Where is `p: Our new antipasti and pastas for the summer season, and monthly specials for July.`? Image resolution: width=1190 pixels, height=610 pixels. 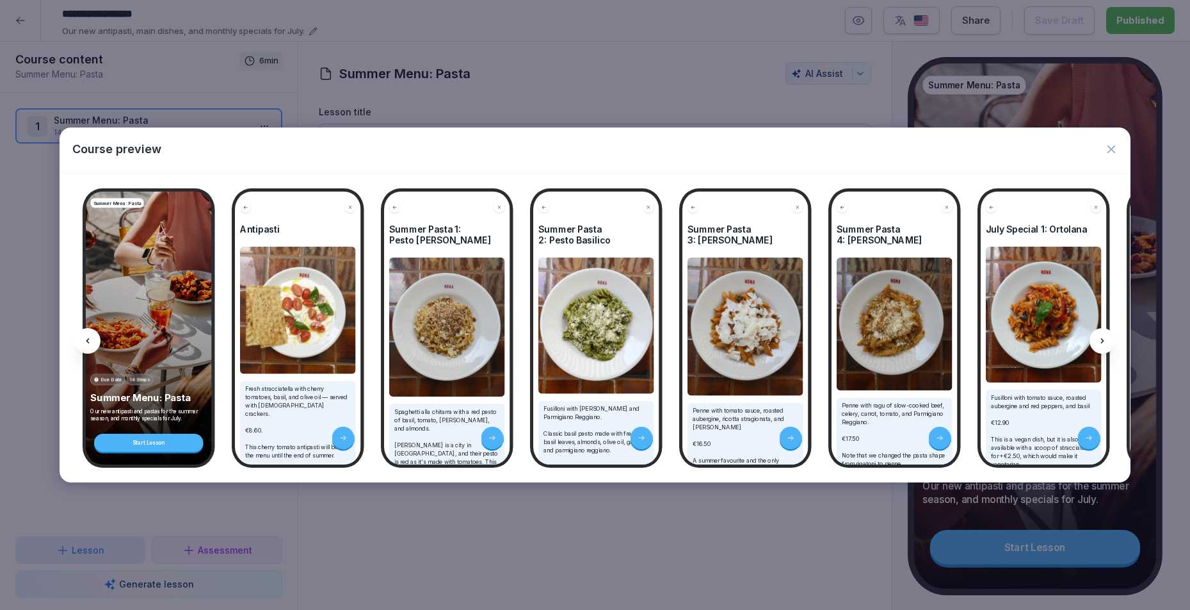 p: Our new antipasti and pastas for the summer season, and monthly specials for July. is located at coordinates (149, 414).